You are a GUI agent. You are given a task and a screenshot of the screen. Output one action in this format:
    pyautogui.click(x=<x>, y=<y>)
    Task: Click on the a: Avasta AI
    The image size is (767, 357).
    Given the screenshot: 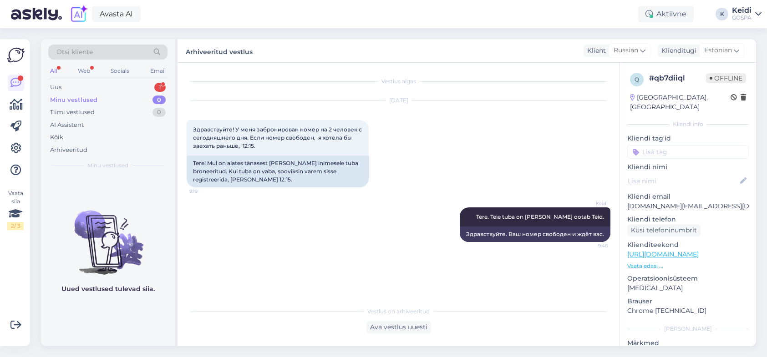 What is the action you would take?
    pyautogui.click(x=116, y=14)
    